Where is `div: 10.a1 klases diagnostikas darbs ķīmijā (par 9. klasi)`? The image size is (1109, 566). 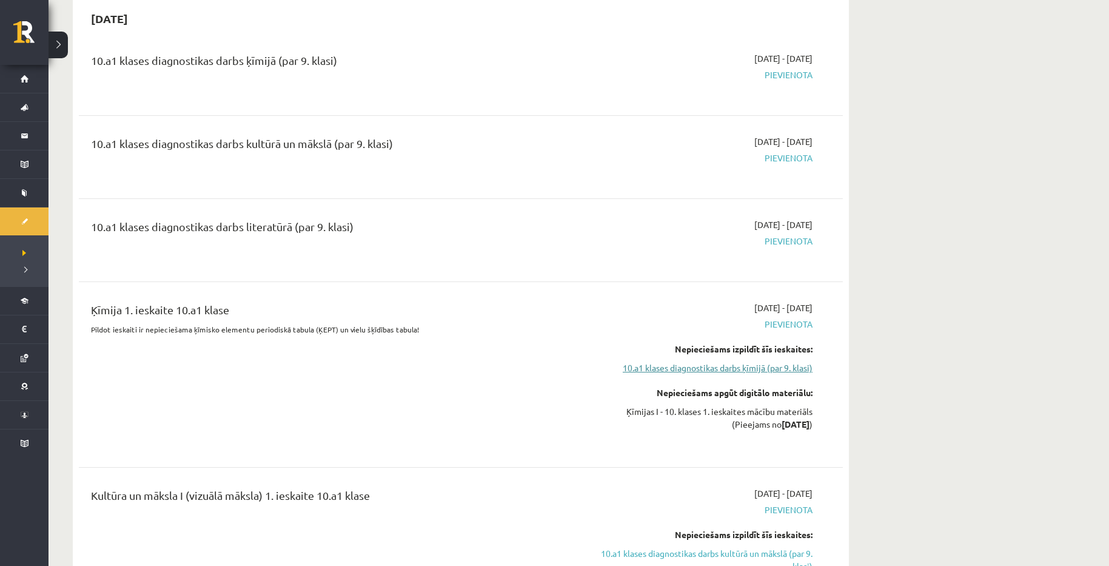 div: 10.a1 klases diagnostikas darbs ķīmijā (par 9. klasi) is located at coordinates (328, 63).